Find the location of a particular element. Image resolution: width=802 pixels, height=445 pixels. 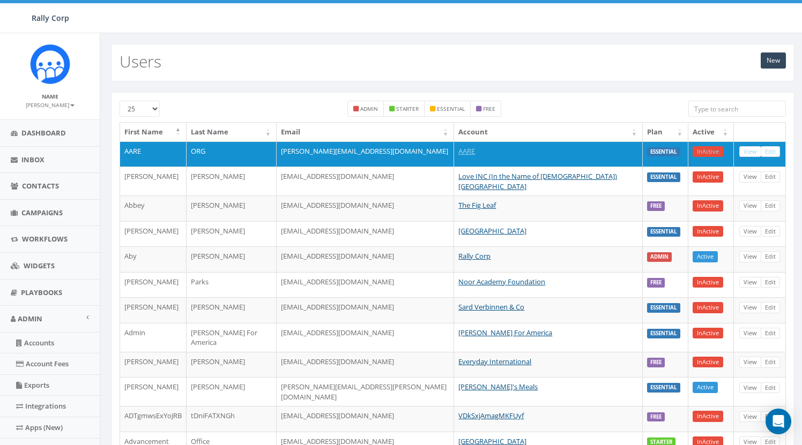

a: Rally Corp is located at coordinates (474, 256).